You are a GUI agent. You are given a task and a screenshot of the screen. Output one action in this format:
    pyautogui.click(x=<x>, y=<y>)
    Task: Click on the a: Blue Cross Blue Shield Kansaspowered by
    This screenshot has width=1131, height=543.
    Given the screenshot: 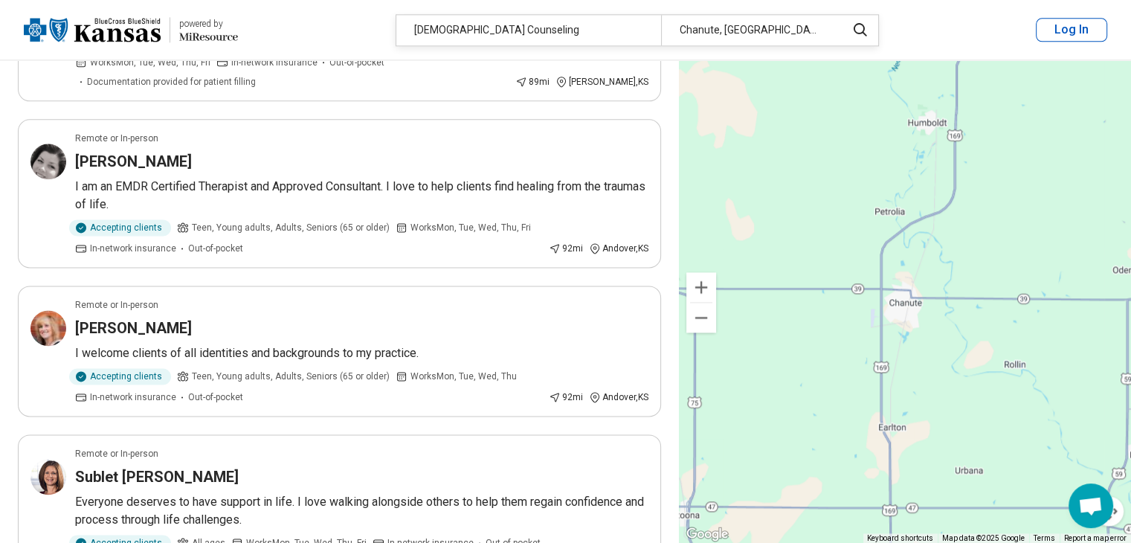 What is the action you would take?
    pyautogui.click(x=131, y=30)
    